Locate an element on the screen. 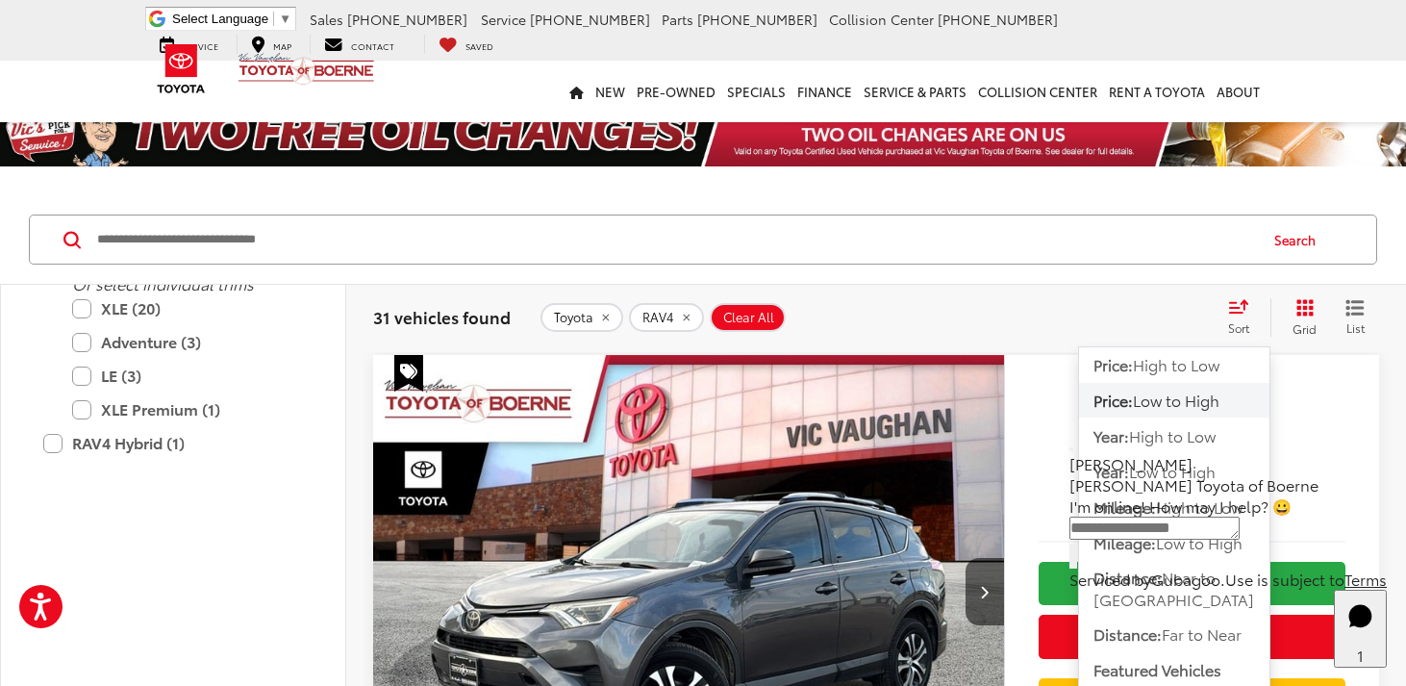 Image resolution: width=1406 pixels, height=686 pixels. span: Featured Vehicles is located at coordinates (1157, 668).